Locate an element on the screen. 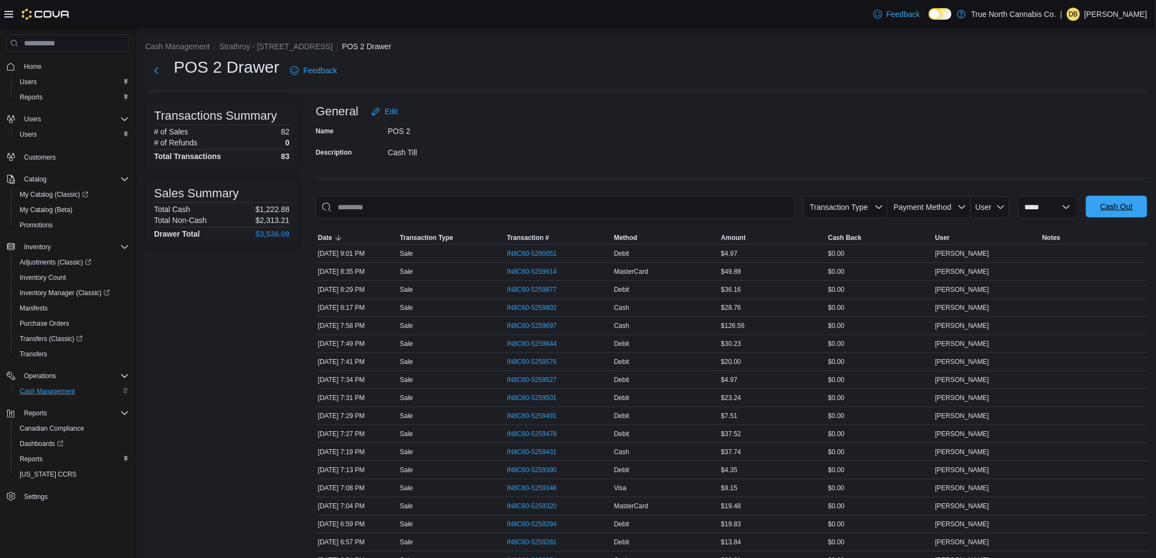 This screenshot has width=1156, height=558. h6: # of Sales is located at coordinates (171, 132).